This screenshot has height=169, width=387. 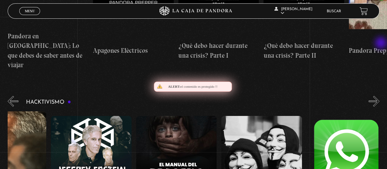 What do you see at coordinates (30, 17) in the screenshot?
I see `span: Cerrar` at bounding box center [30, 17].